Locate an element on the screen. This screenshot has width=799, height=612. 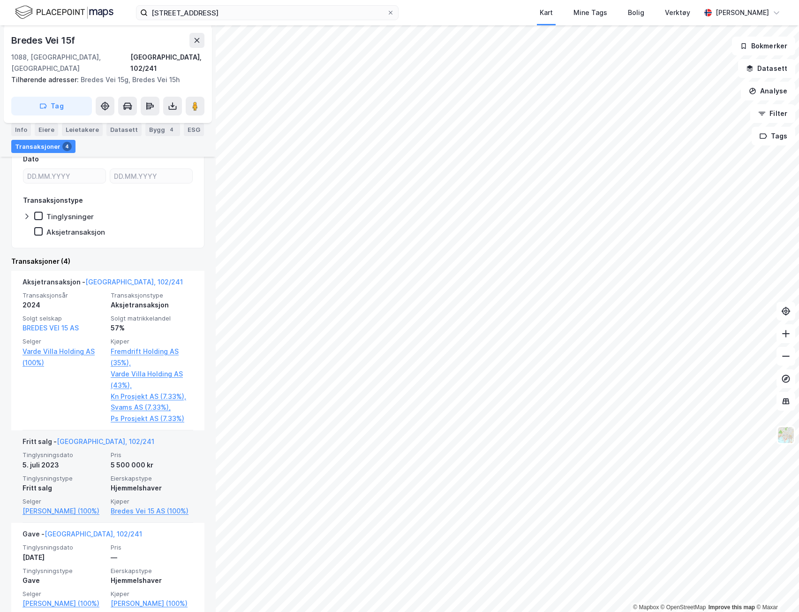
div: Bredes Vei 15f is located at coordinates (44, 40).